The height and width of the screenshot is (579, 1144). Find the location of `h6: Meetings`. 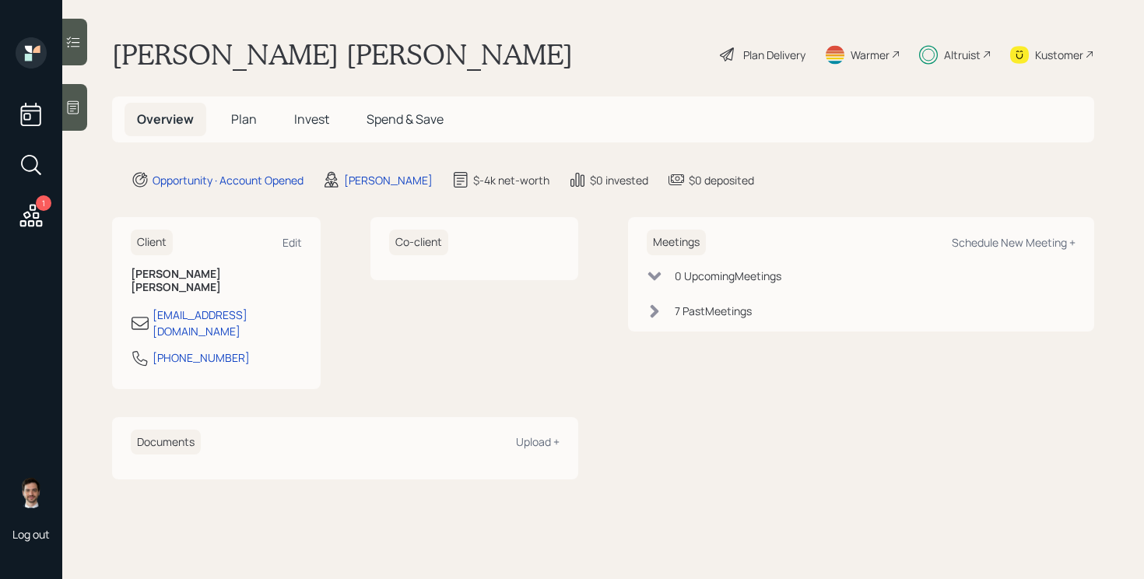

h6: Meetings is located at coordinates (676, 242).